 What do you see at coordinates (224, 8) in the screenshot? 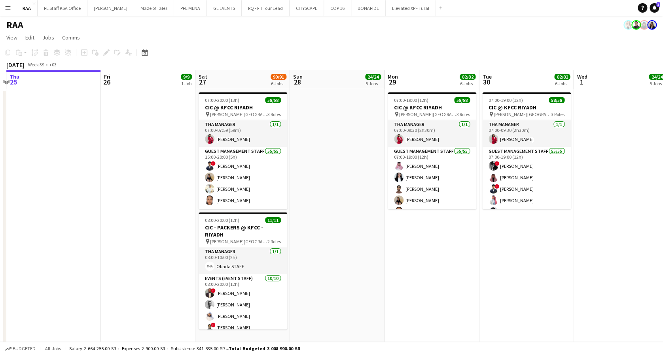
I see `button: GL EVENTS` at bounding box center [224, 8].